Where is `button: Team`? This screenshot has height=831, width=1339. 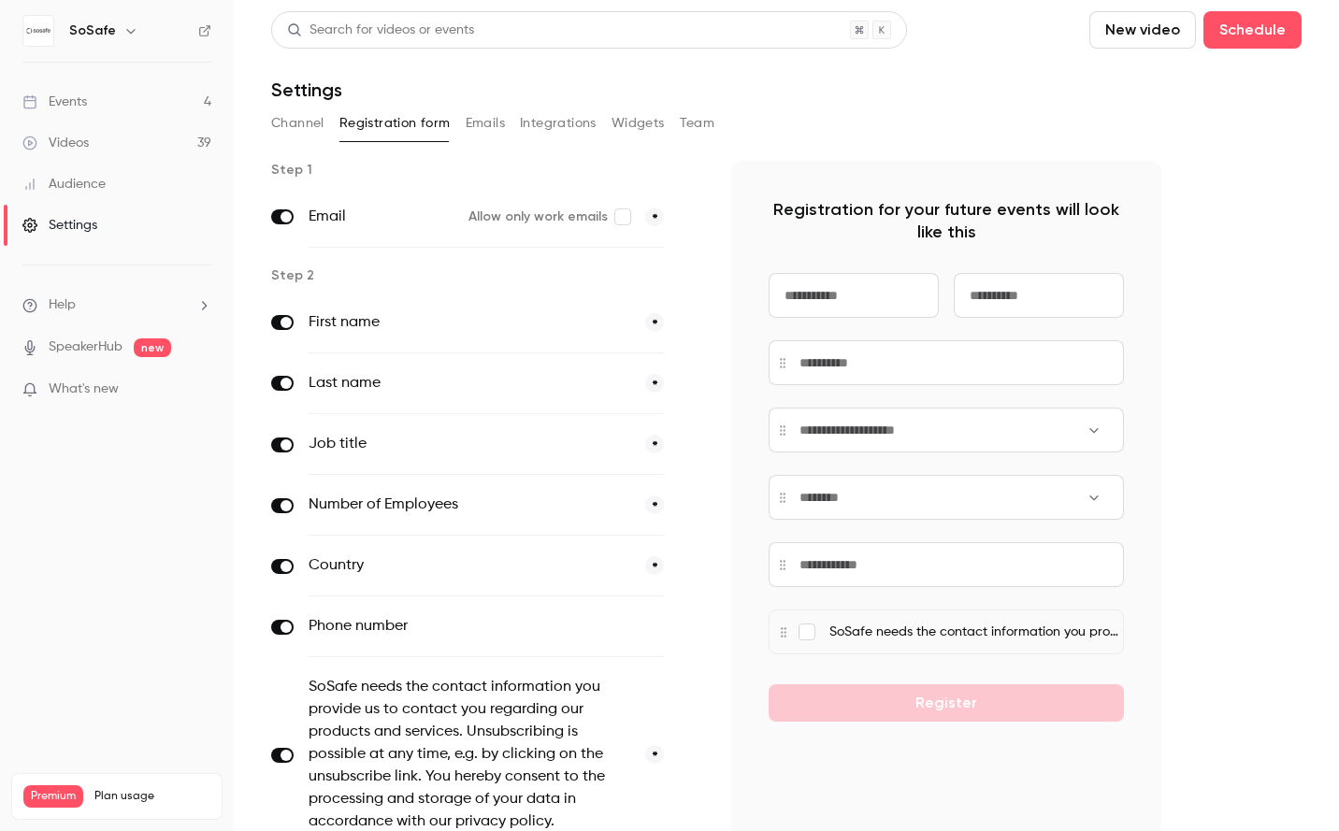
button: Team is located at coordinates (698, 123).